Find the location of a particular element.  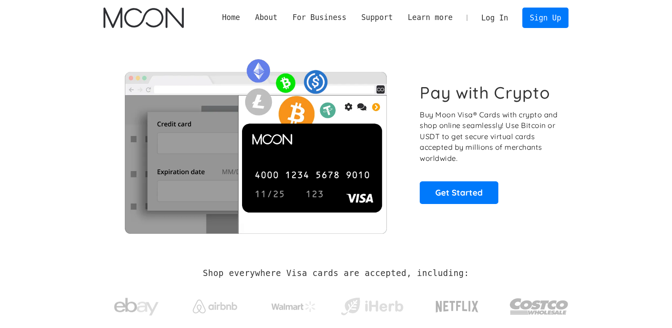

a: Netflix is located at coordinates (457, 304).